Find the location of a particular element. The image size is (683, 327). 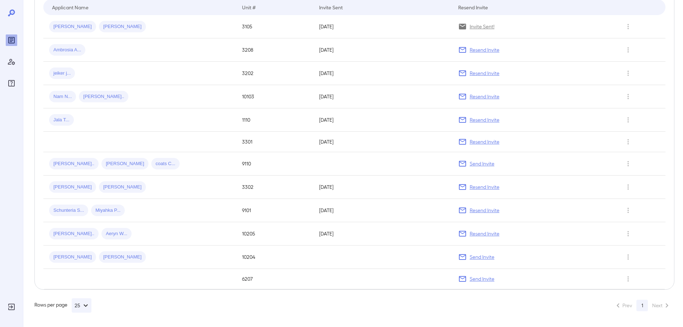

span: Jala T... is located at coordinates (61, 120).